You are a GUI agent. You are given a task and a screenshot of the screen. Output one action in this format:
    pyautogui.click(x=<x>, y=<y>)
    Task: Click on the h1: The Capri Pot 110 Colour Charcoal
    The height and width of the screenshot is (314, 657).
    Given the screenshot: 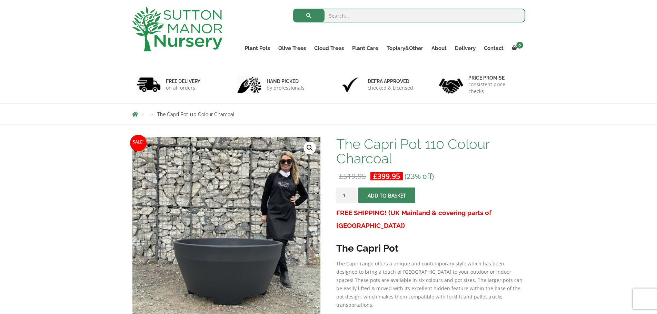 What is the action you would take?
    pyautogui.click(x=431, y=151)
    